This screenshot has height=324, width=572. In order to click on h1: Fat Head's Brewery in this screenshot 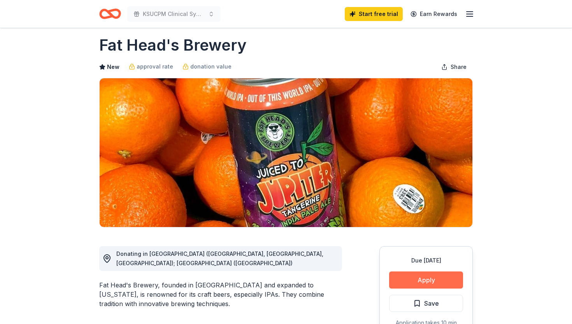, I will do `click(173, 45)`.